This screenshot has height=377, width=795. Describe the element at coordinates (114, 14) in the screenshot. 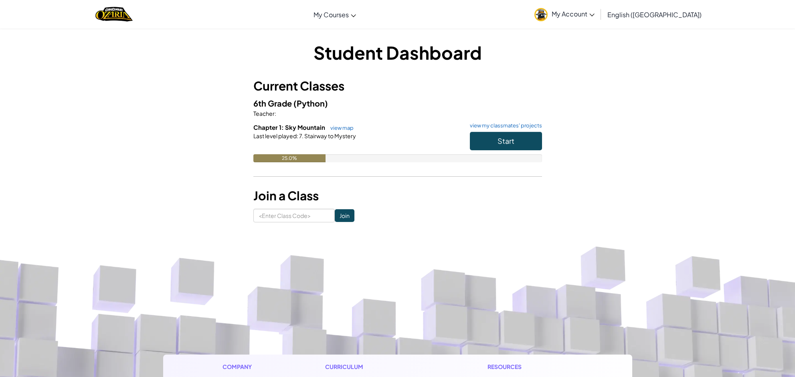

I see `img: Home` at that location.